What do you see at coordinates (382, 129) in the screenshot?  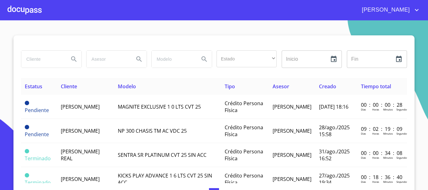 I see `p: 09 : 02 : 19 : 09` at bounding box center [382, 129].